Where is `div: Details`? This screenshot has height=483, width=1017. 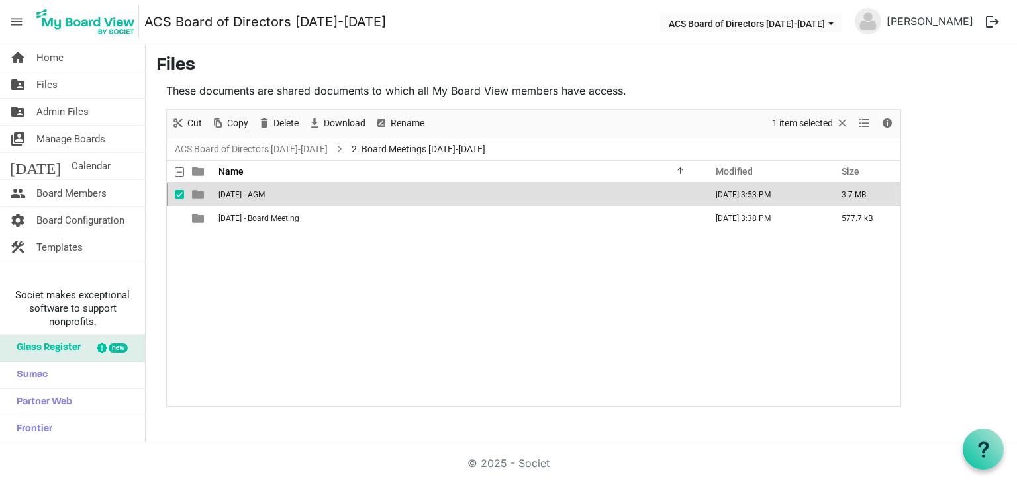 div: Details is located at coordinates (887, 124).